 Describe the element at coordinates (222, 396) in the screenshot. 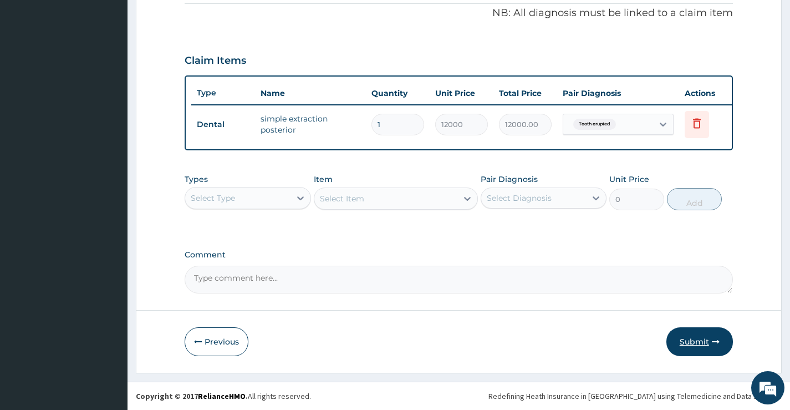

I see `a: RelianceHMO` at that location.